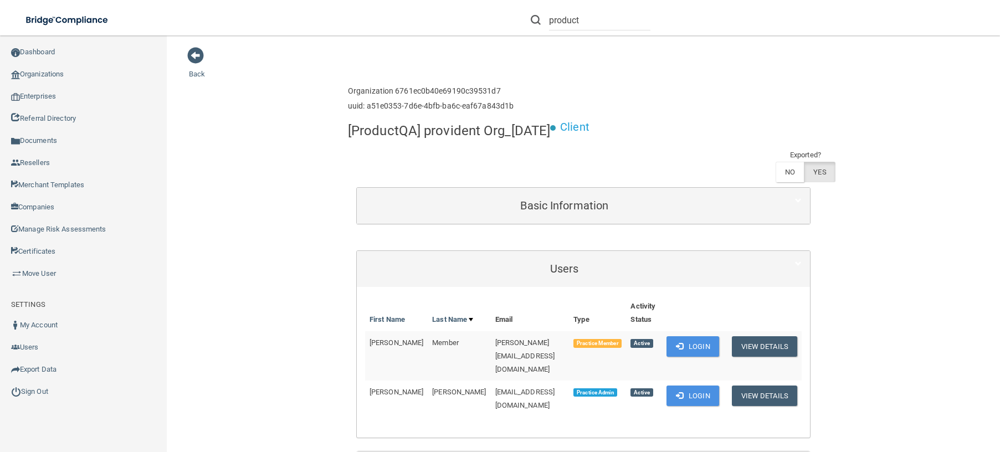 The width and height of the screenshot is (1000, 452). I want to click on span: Practice Admin, so click(595, 393).